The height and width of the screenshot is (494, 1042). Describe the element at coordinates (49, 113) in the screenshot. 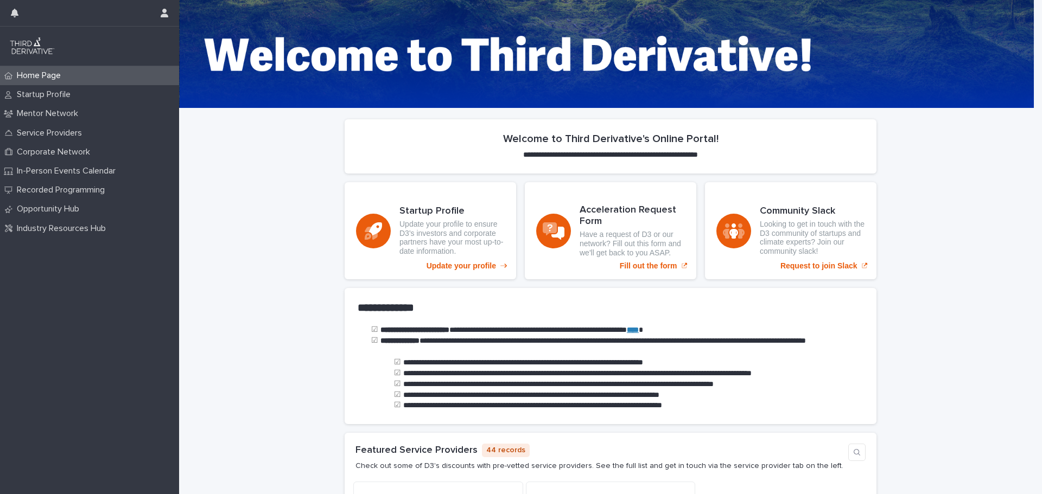

I see `p: Mentor Network` at that location.